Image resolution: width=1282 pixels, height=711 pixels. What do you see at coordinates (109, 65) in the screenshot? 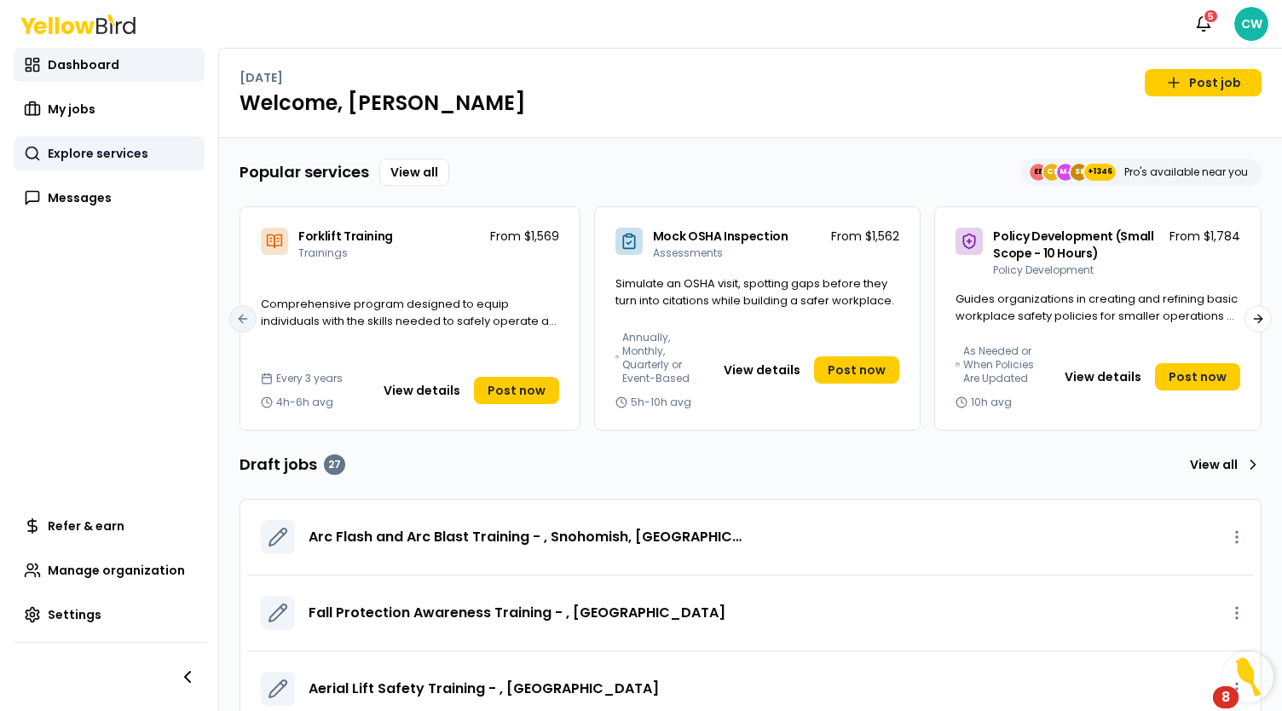
I see `a: Dashboard` at bounding box center [109, 65].